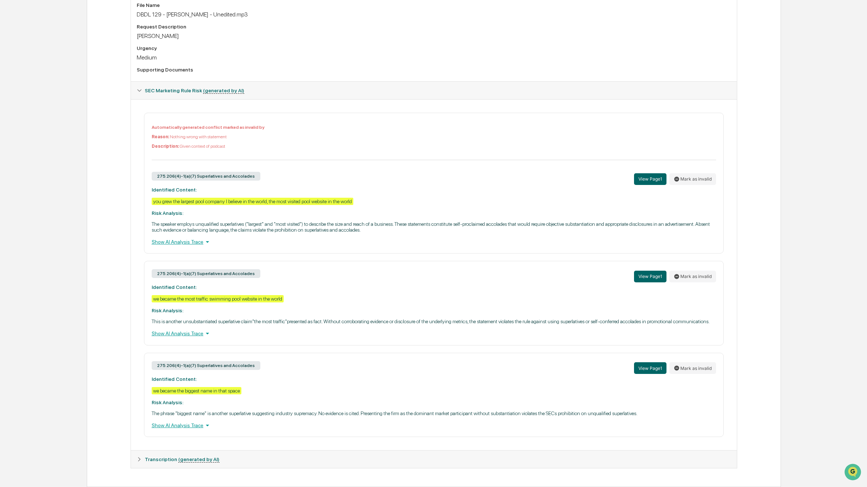  Describe the element at coordinates (434, 137) in the screenshot. I see `p: Nothing wrong with statement` at that location.